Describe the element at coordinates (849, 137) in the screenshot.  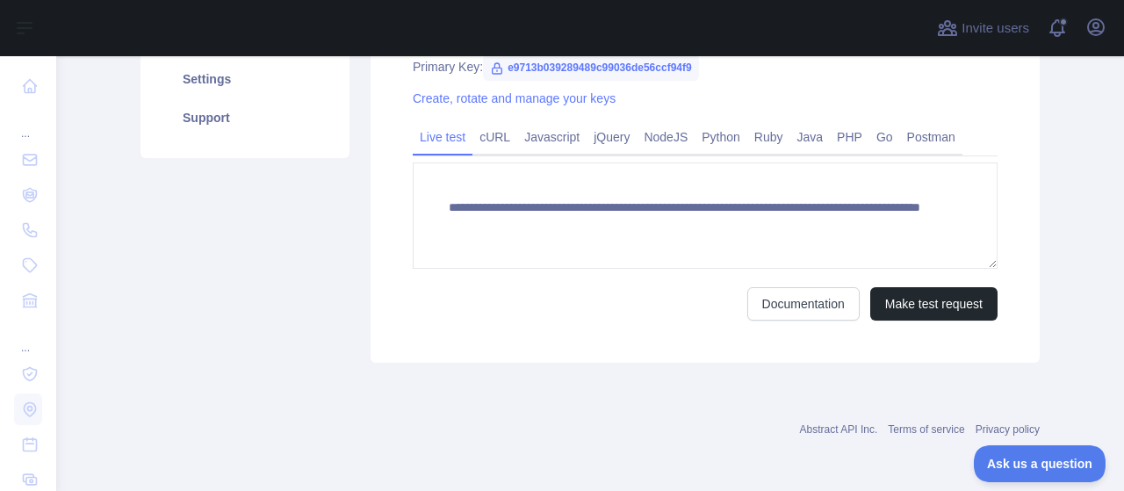
I see `a: PHP` at that location.